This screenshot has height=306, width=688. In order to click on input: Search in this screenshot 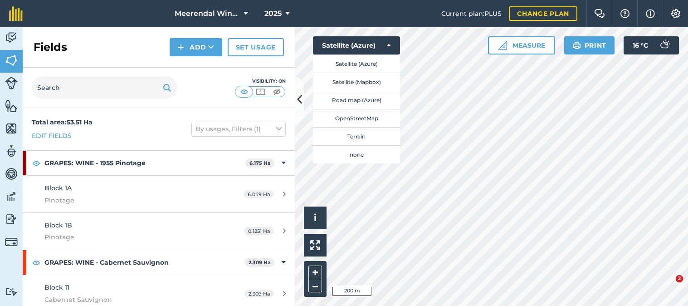, I will do `click(104, 88)`.